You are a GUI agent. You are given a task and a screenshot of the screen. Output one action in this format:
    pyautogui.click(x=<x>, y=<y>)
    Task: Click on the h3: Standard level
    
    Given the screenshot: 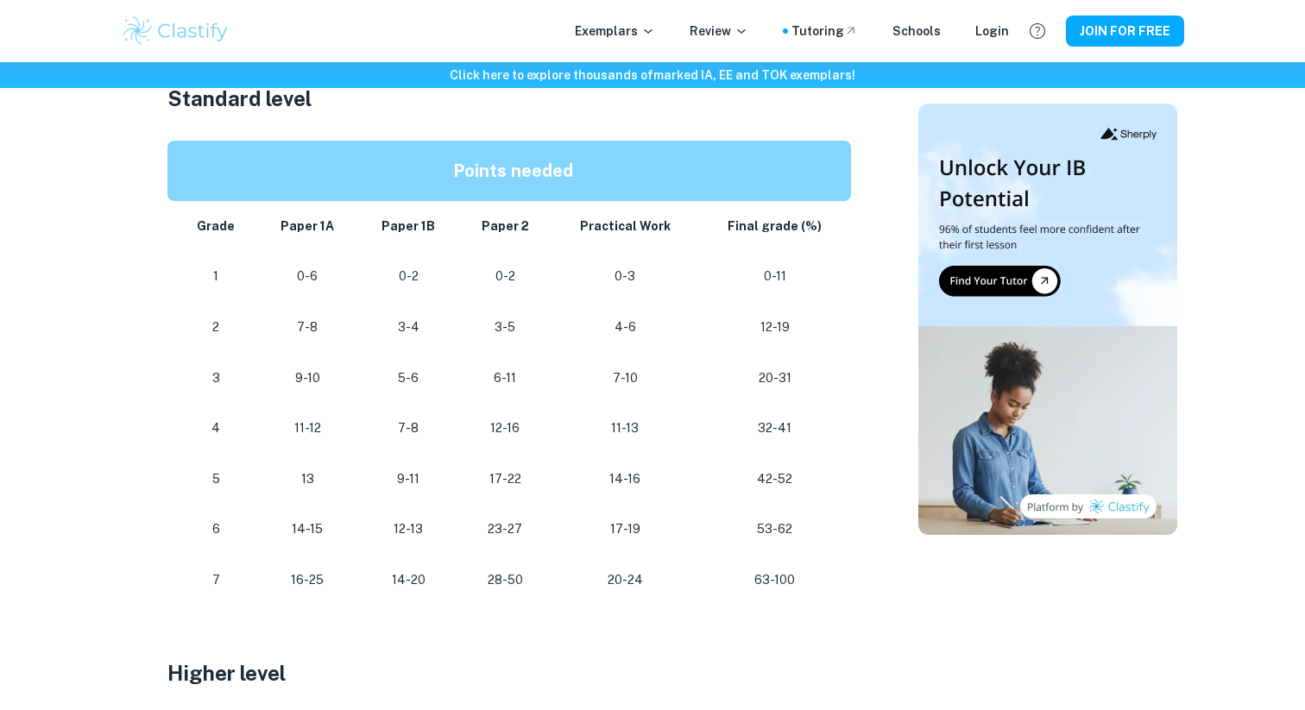 What is the action you would take?
    pyautogui.click(x=513, y=98)
    